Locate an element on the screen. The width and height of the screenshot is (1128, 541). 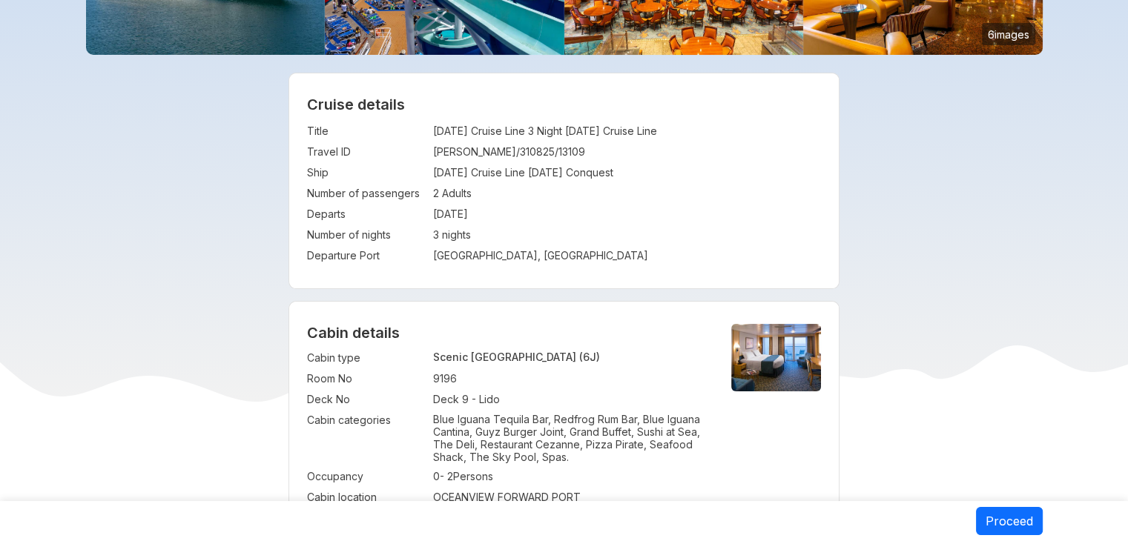
td: Room No is located at coordinates (366, 379).